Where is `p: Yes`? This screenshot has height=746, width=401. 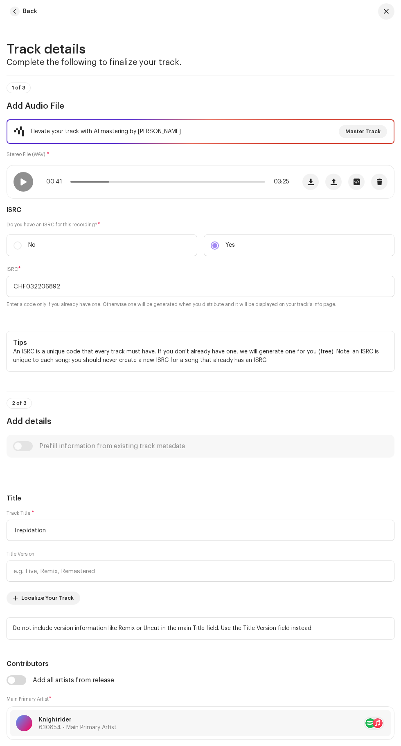
p: Yes is located at coordinates (230, 245).